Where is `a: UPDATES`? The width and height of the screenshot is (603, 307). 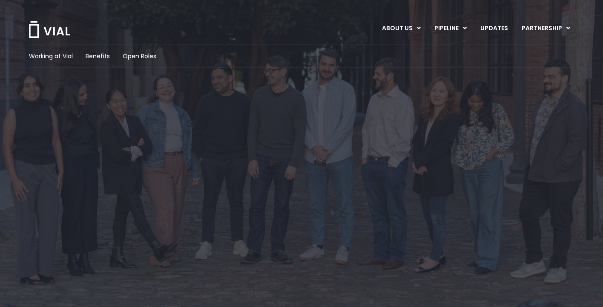 a: UPDATES is located at coordinates (494, 29).